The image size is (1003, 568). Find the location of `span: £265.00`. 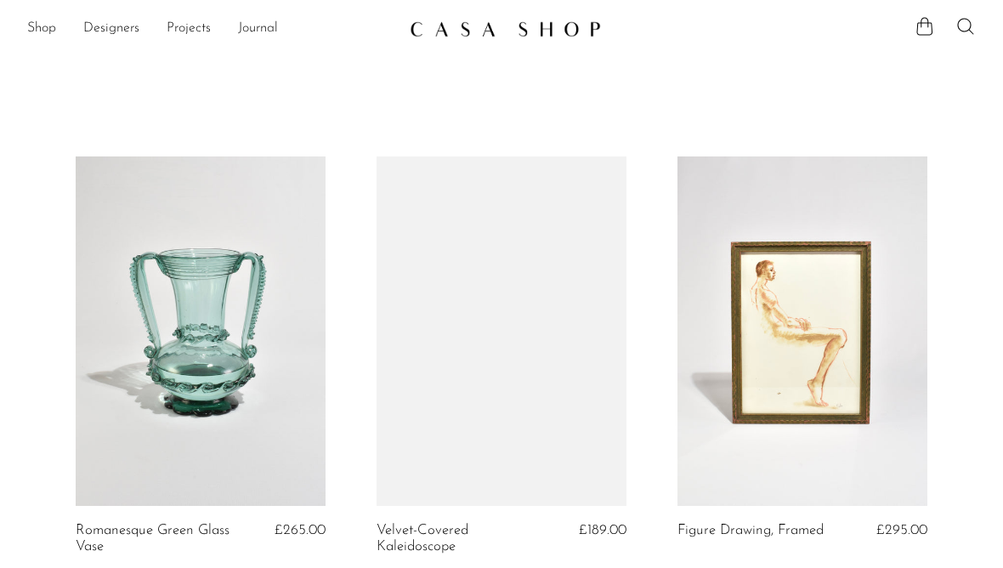

span: £265.00 is located at coordinates (300, 529).